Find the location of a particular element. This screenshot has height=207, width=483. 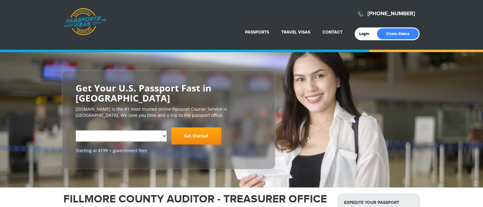

a: Login is located at coordinates (367, 34).